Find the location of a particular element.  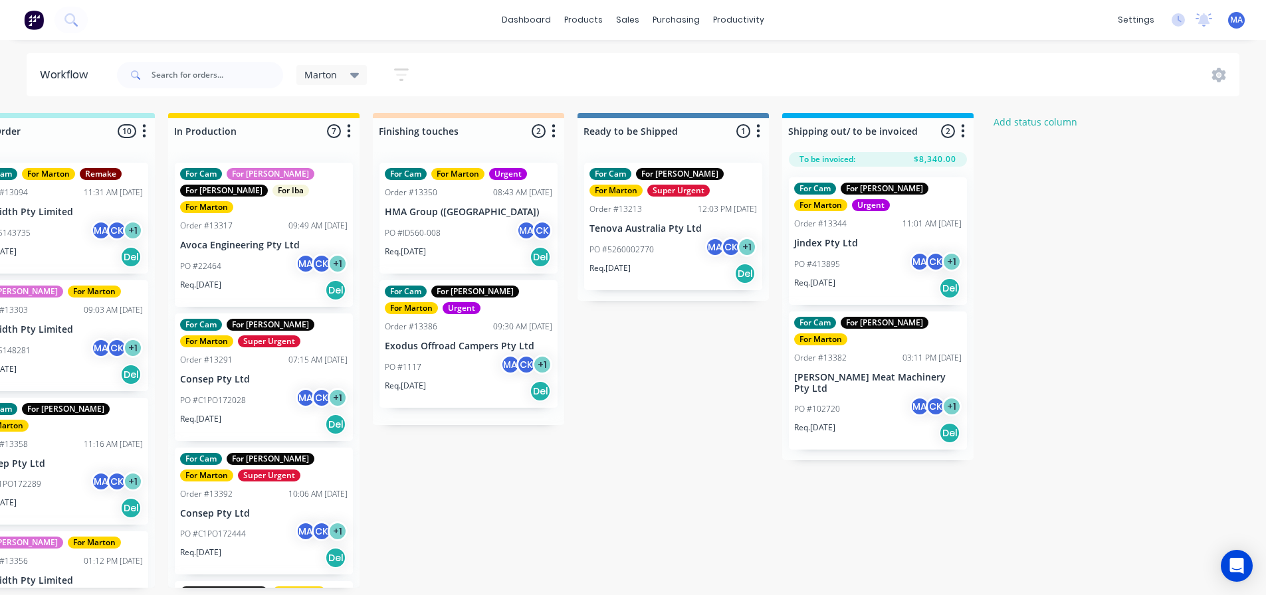

button: Add status column is located at coordinates (1035, 122).